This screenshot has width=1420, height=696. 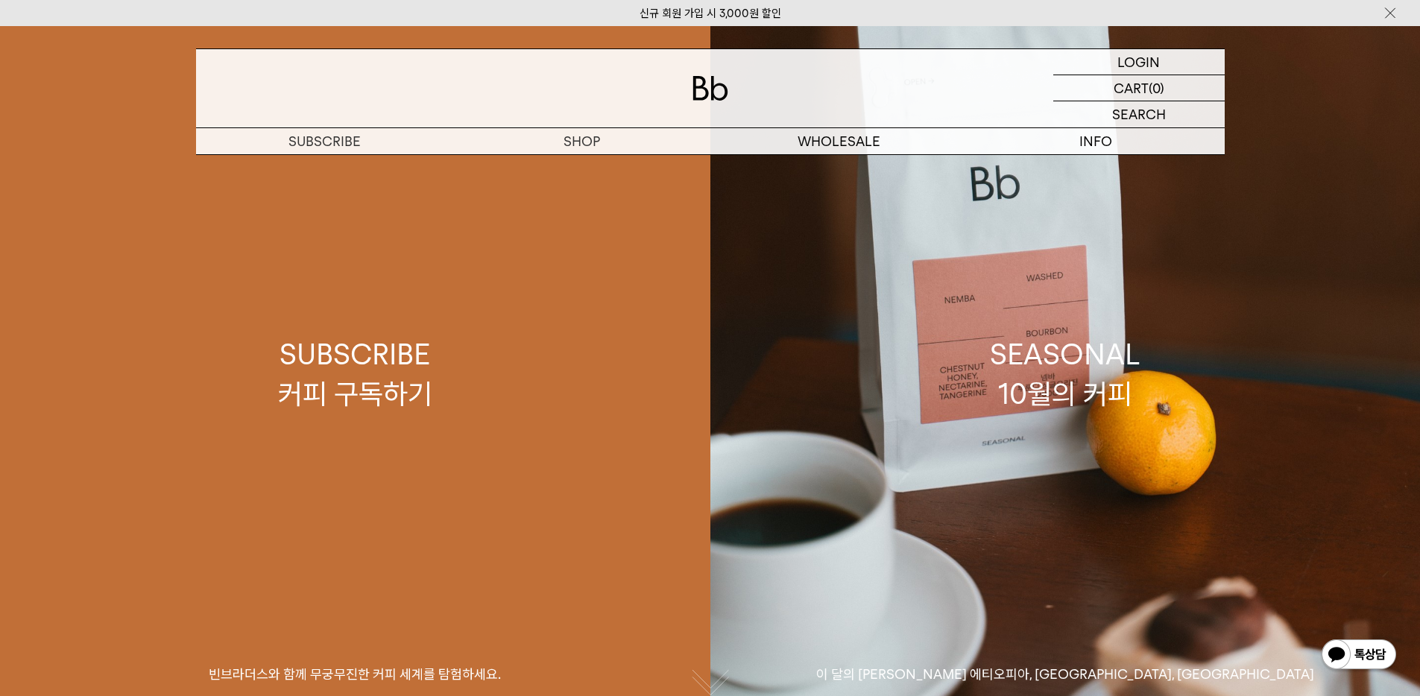 I want to click on a: CART (0), so click(x=1139, y=88).